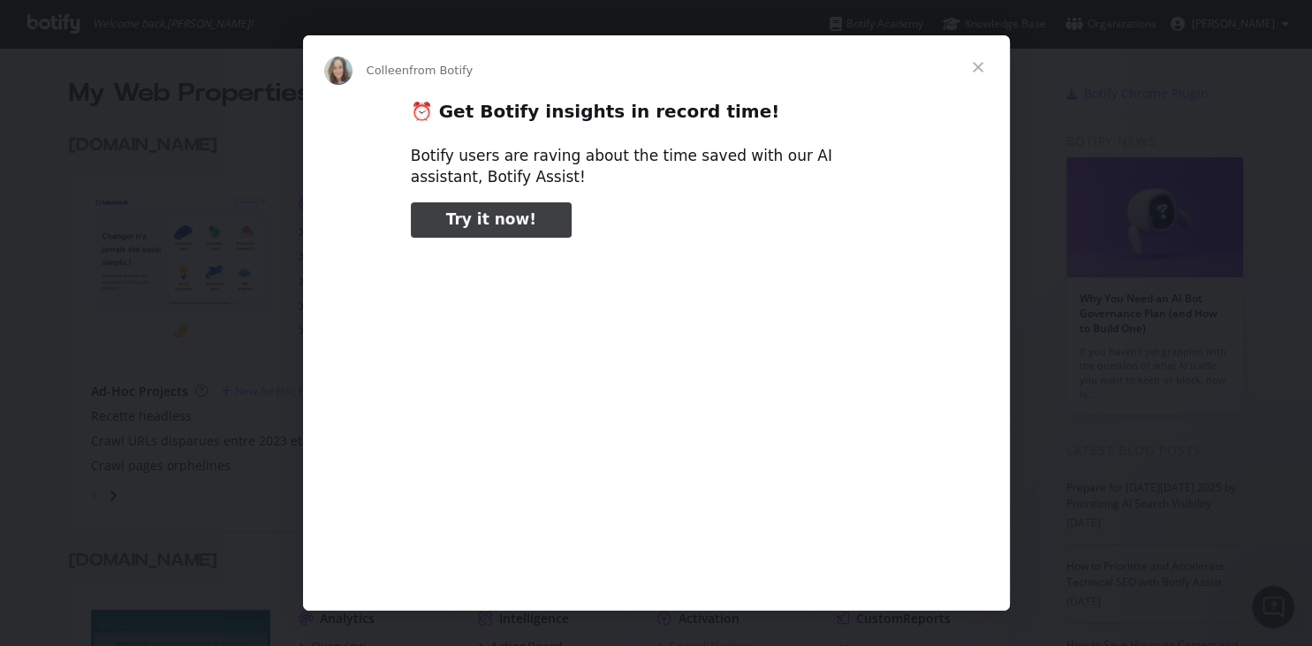 The width and height of the screenshot is (1312, 646). Describe the element at coordinates (491, 220) in the screenshot. I see `a: Try it now!` at that location.